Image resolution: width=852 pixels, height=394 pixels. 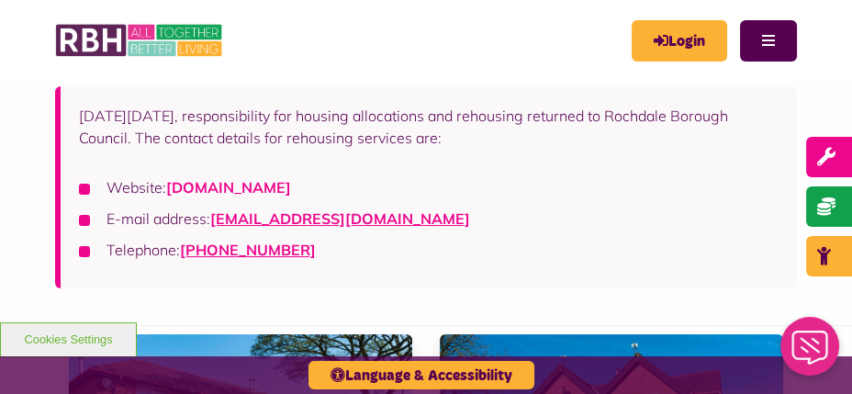 I want to click on li: Website:, so click(x=429, y=187).